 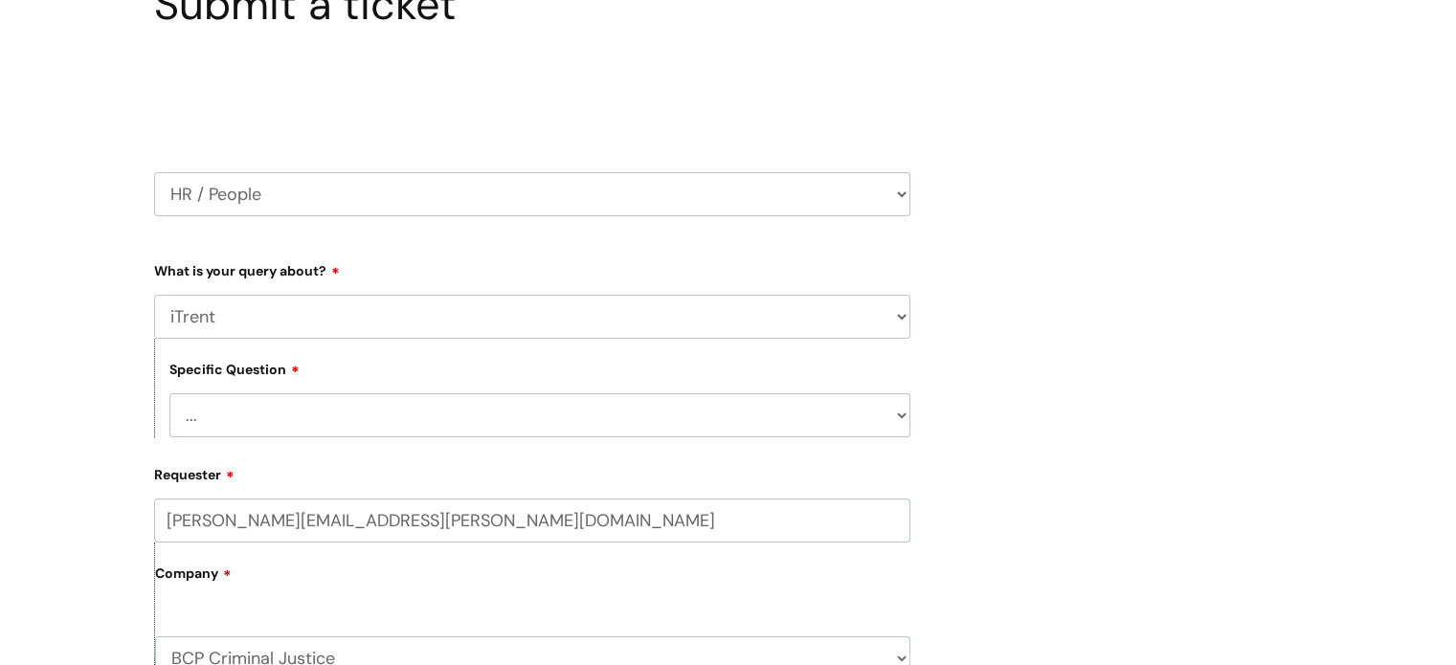 I want to click on label: Specific Question, so click(x=235, y=369).